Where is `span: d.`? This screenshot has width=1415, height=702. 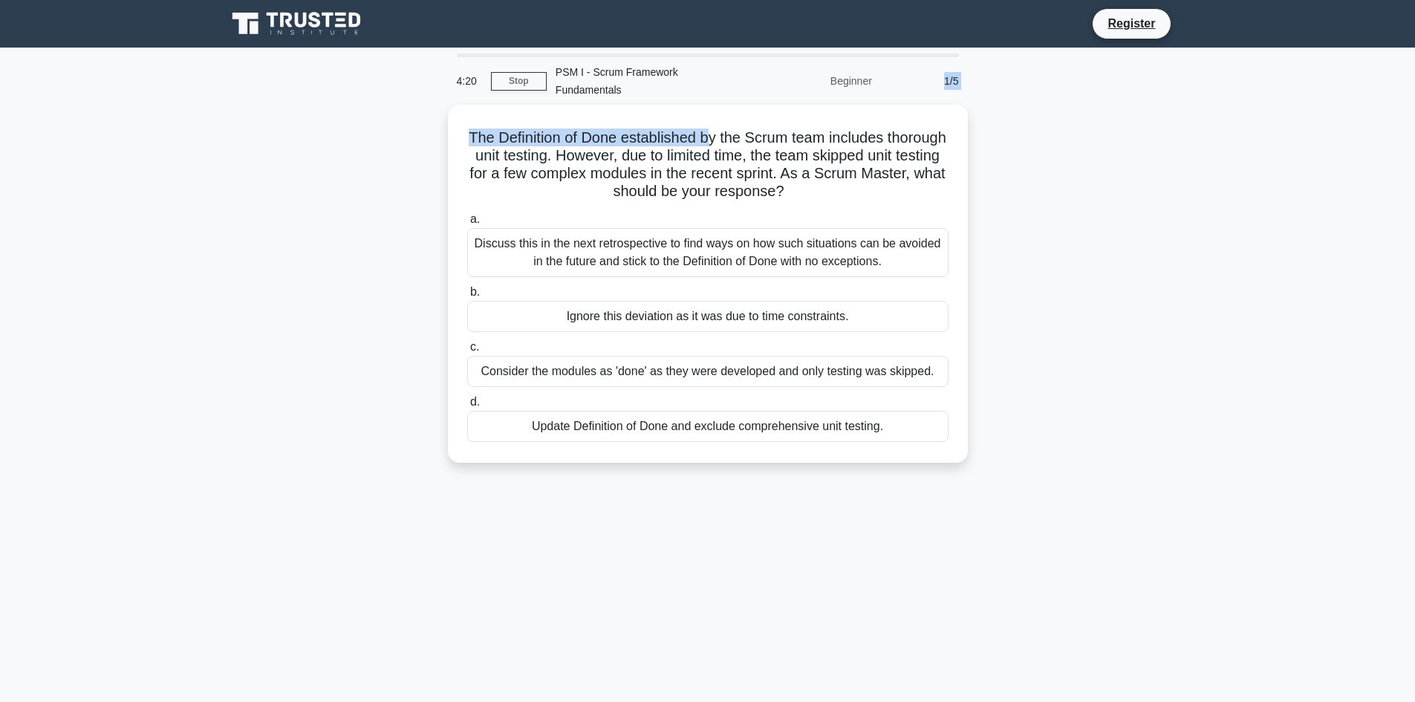 span: d. is located at coordinates (474, 401).